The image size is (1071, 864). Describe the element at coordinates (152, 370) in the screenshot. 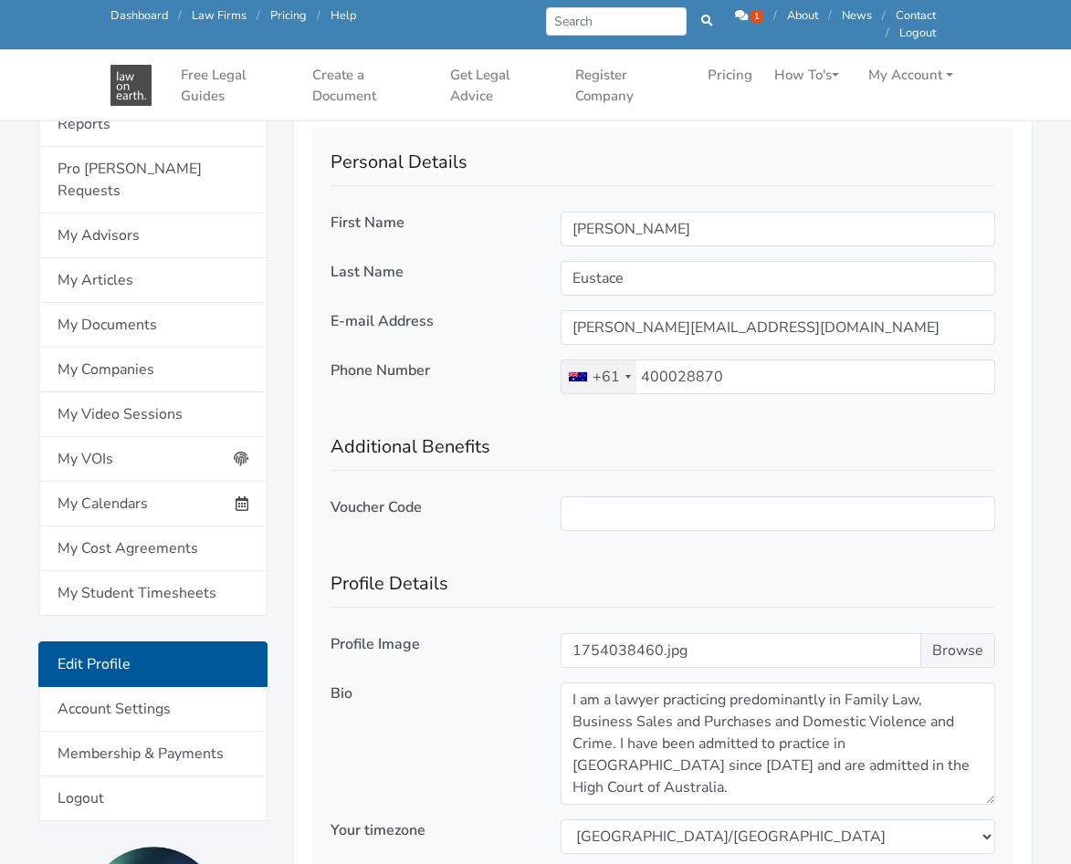

I see `a: My Companies` at that location.